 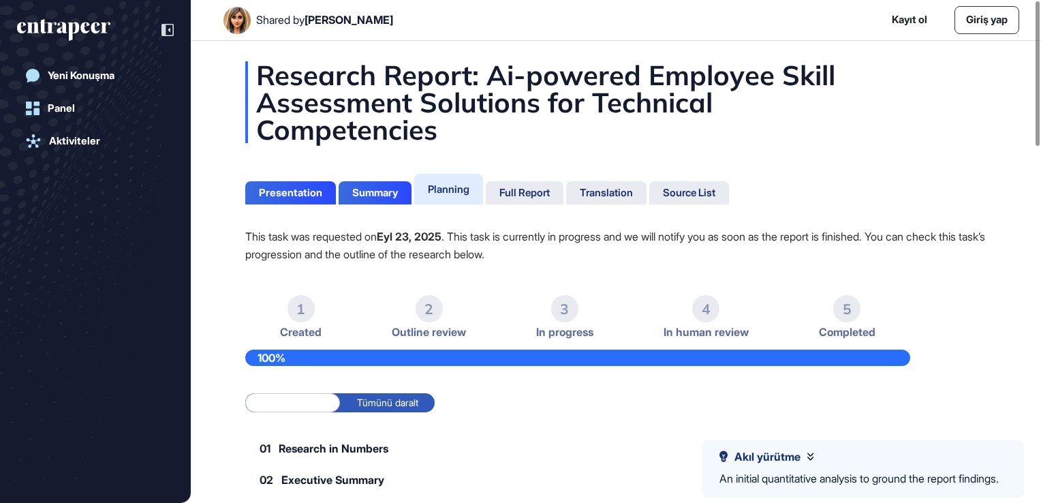 I want to click on div: Aktiviteler, so click(x=74, y=141).